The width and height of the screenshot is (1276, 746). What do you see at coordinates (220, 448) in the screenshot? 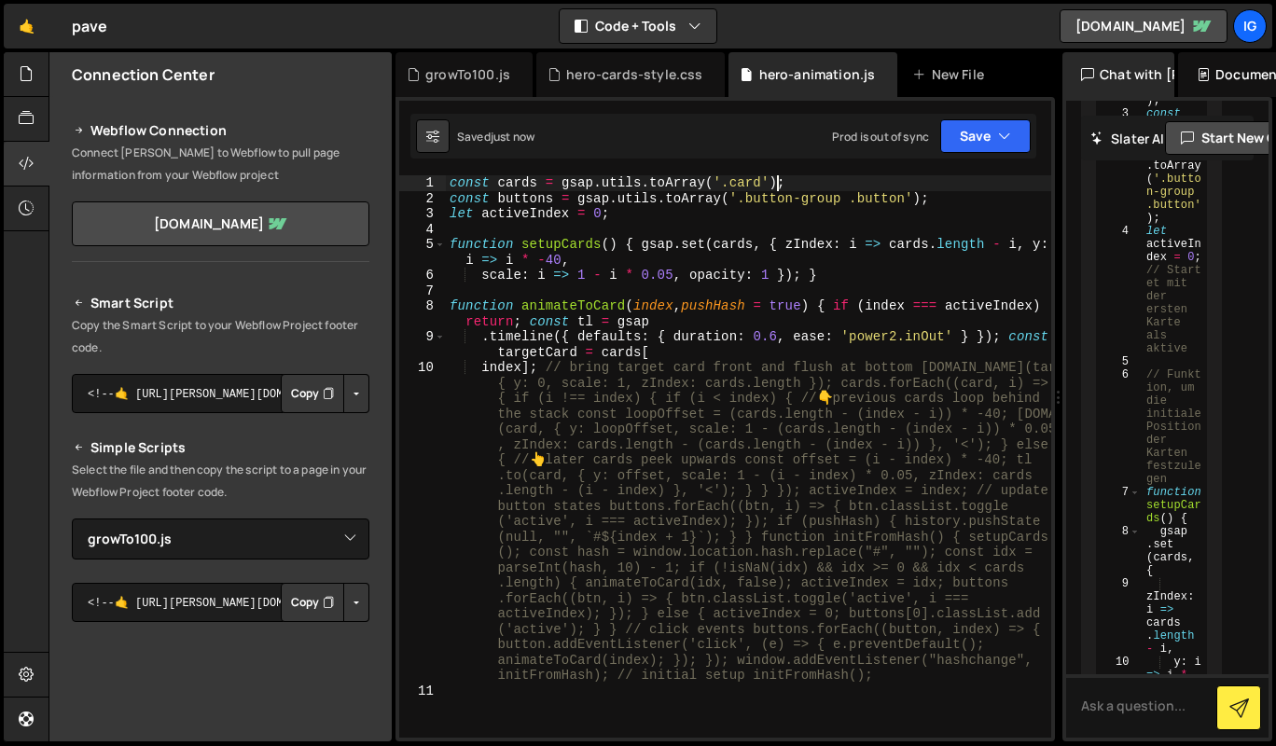
I see `h2: Simple Scripts` at bounding box center [220, 448].